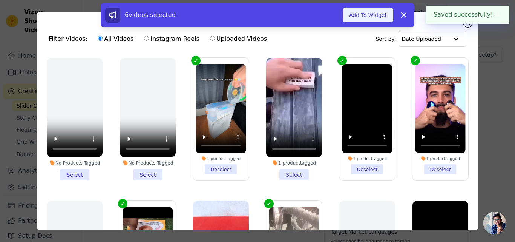 The width and height of the screenshot is (515, 242). What do you see at coordinates (150, 15) in the screenshot?
I see `span: 6 videos selected` at bounding box center [150, 15].